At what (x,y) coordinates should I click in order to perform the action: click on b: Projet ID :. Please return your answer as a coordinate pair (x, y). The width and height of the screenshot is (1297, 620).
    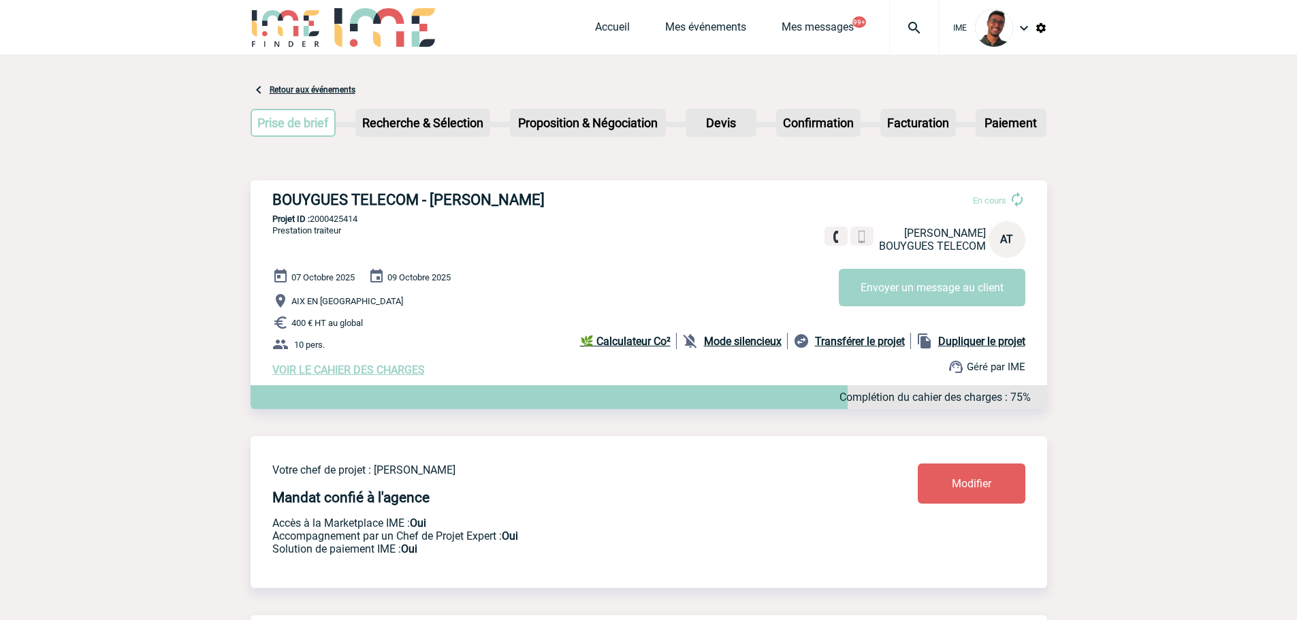
    Looking at the image, I should click on (291, 219).